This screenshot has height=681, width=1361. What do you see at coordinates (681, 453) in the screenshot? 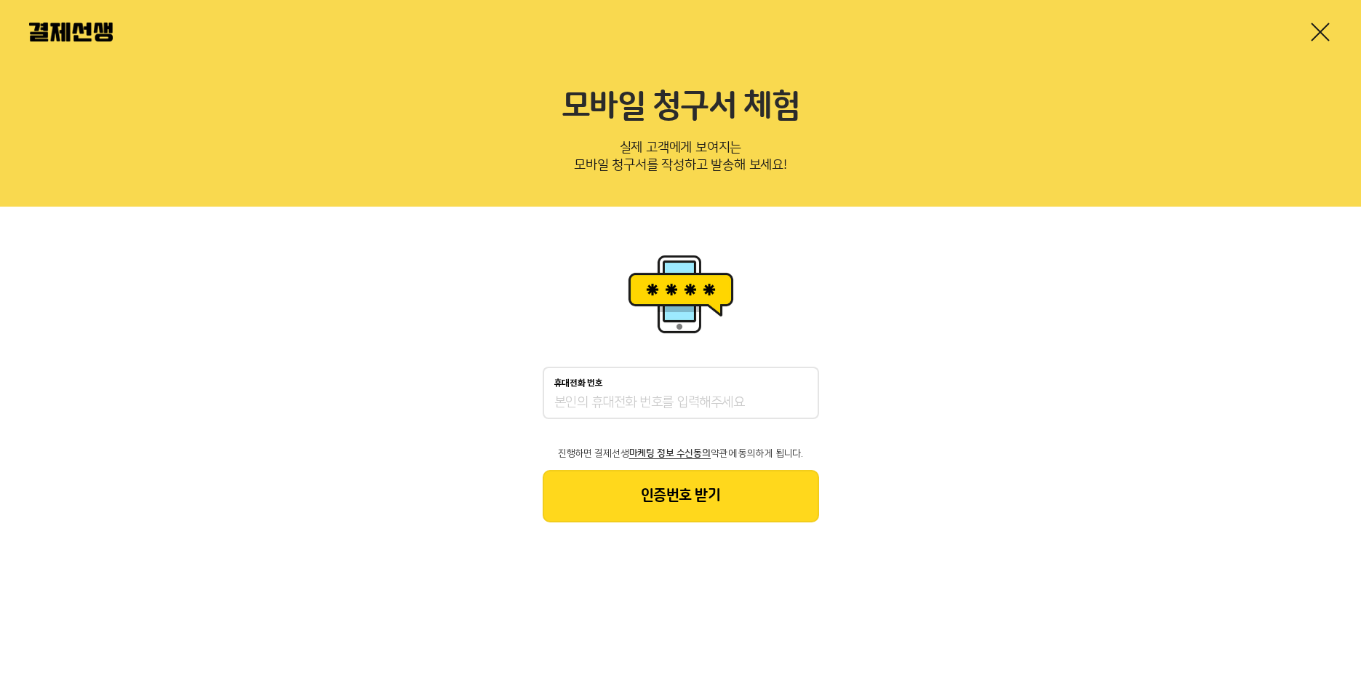
I see `p: 진행하면 결제선생 약관에 동의하게 됩니다.` at bounding box center [681, 453].